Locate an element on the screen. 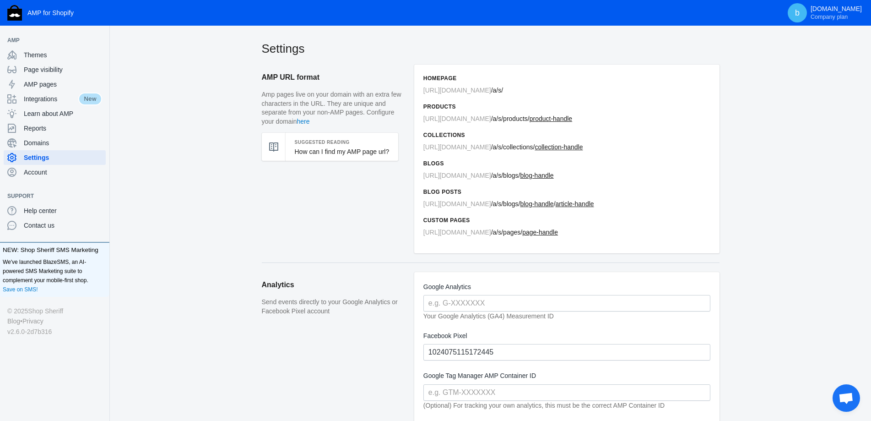  span: Themes is located at coordinates (63, 55).